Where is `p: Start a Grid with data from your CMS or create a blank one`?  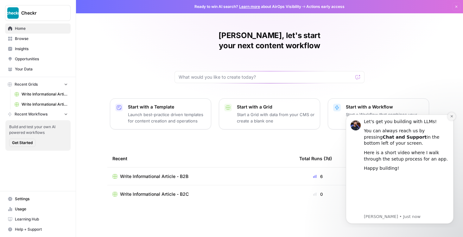 p: Start a Grid with data from your CMS or create a blank one is located at coordinates (276, 117).